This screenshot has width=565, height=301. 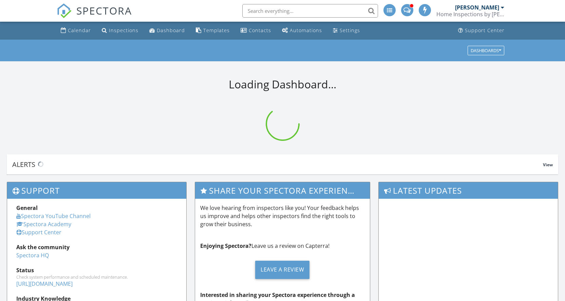 I want to click on span: View, so click(x=547, y=165).